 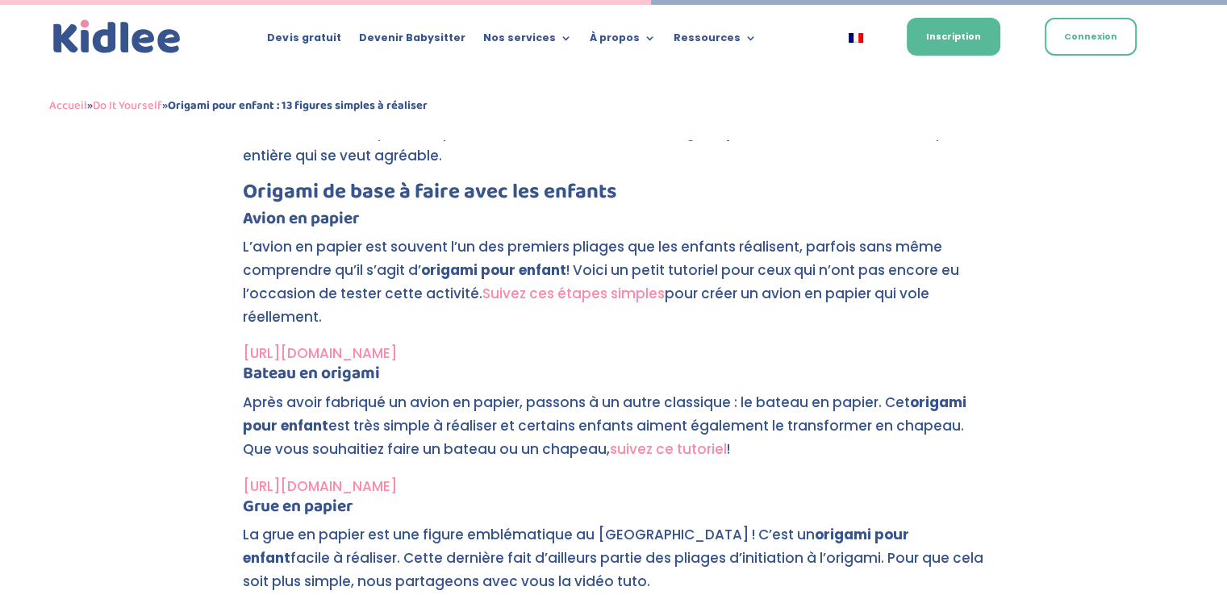 I want to click on h4: Avion en papier, so click(x=614, y=223).